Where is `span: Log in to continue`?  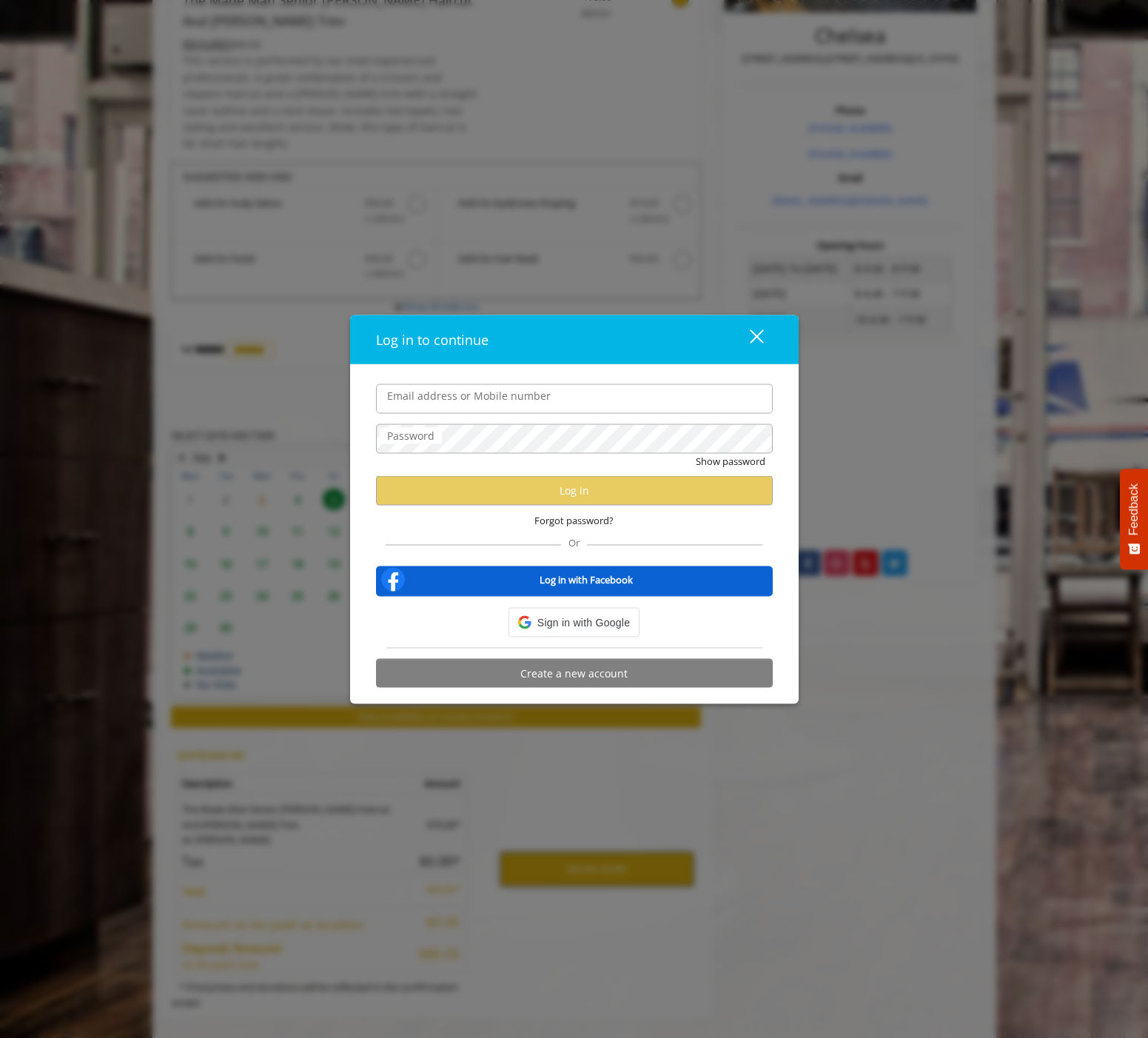
span: Log in to continue is located at coordinates (432, 339).